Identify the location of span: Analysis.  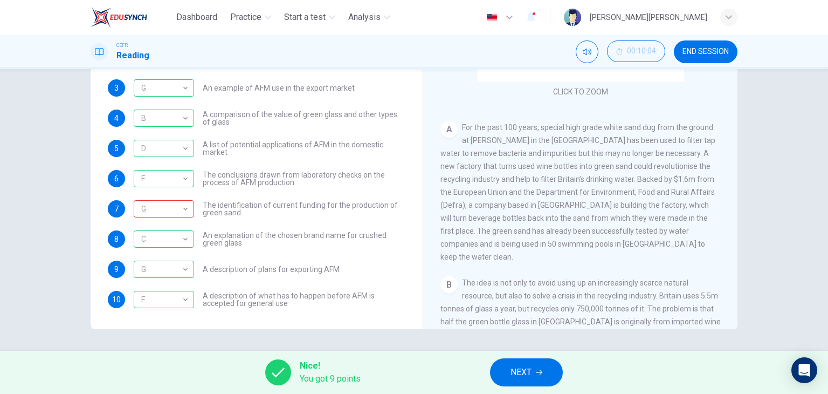
(364, 17).